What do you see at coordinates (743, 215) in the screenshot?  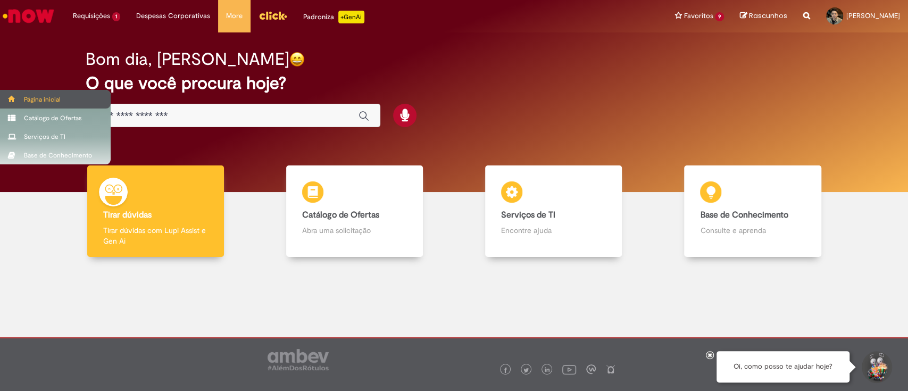 I see `b: Base de Conhecimento` at bounding box center [743, 215].